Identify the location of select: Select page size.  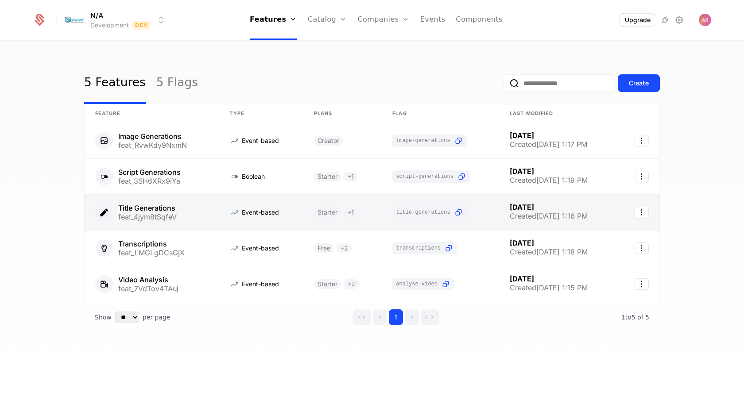
(127, 317).